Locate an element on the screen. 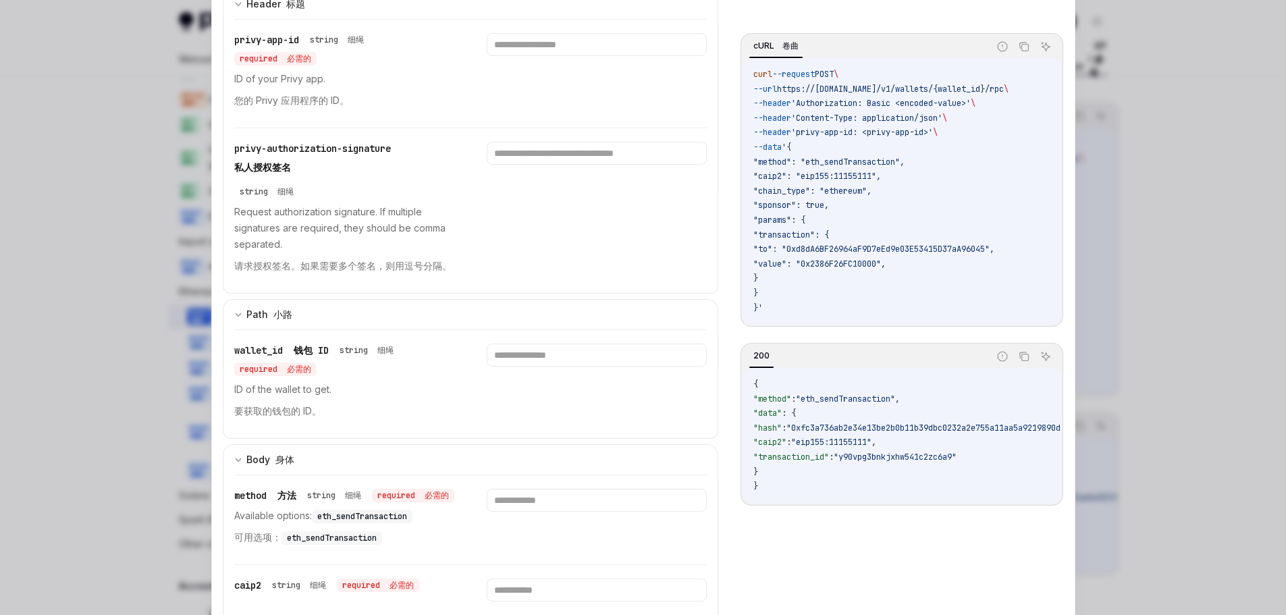 The height and width of the screenshot is (615, 1286). span: "hash" is located at coordinates (767, 428).